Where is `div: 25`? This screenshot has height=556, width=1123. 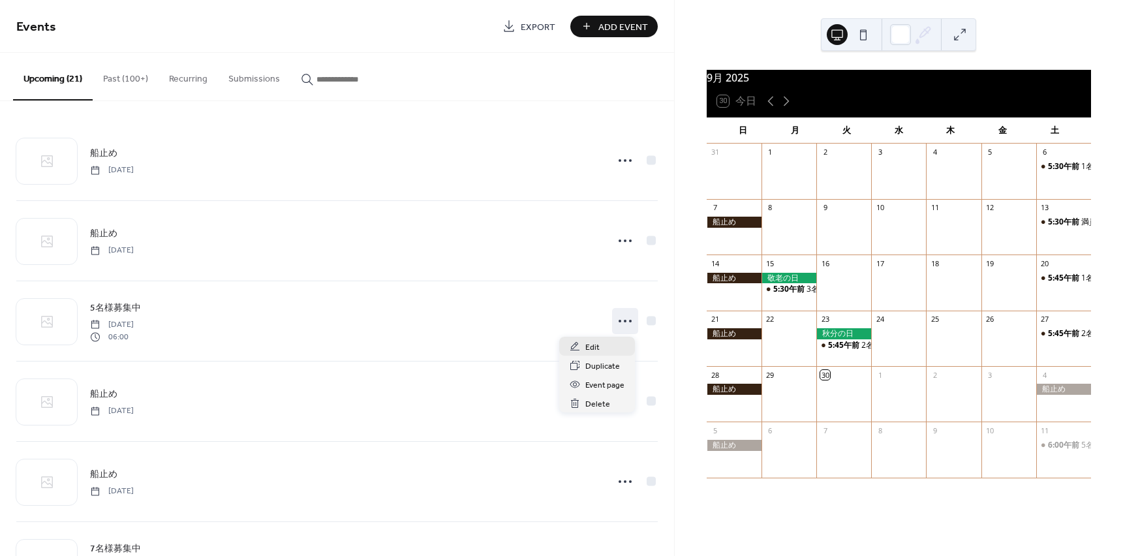
div: 25 is located at coordinates (934, 319).